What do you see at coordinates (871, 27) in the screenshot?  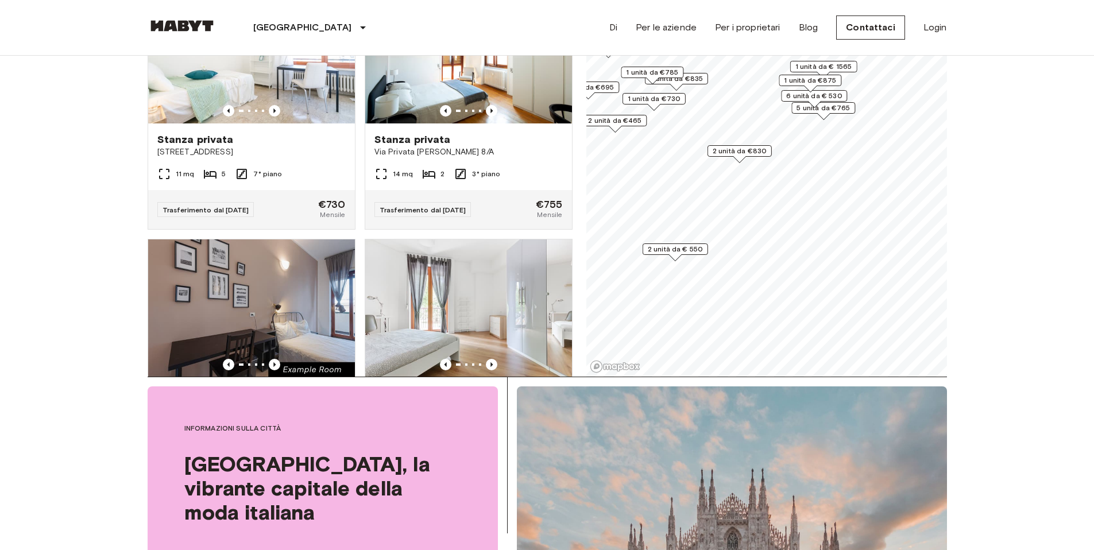 I see `font: Contattaci` at bounding box center [871, 27].